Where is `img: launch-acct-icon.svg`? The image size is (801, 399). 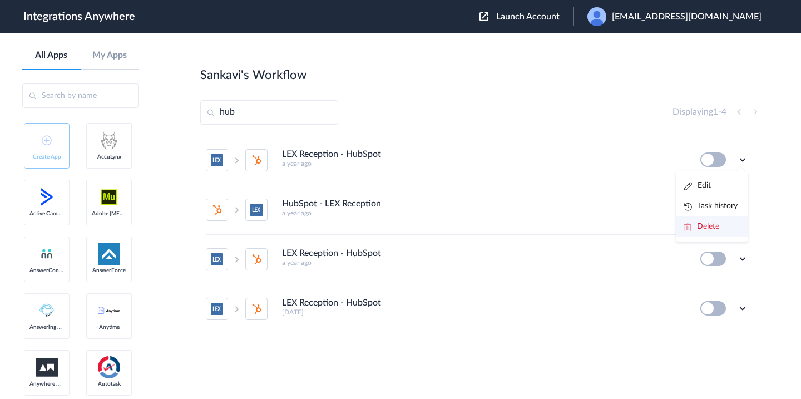
img: launch-acct-icon.svg is located at coordinates (484, 17).